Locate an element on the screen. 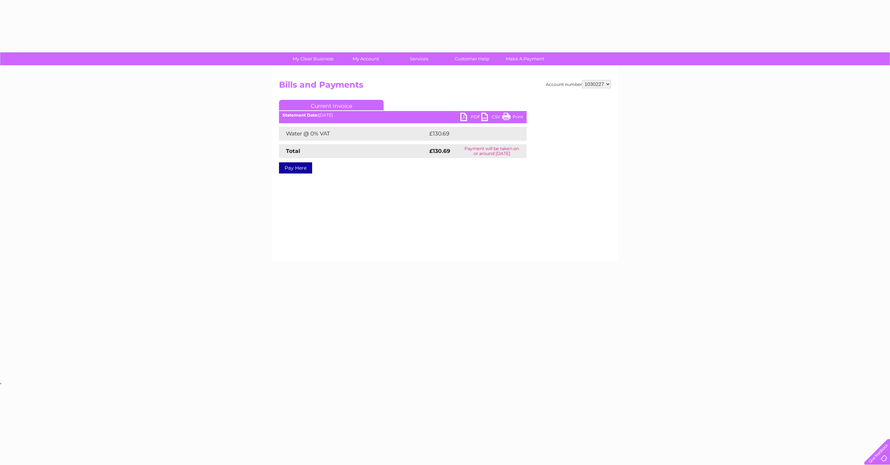 This screenshot has width=890, height=465. h2: Bills and Payments is located at coordinates (445, 87).